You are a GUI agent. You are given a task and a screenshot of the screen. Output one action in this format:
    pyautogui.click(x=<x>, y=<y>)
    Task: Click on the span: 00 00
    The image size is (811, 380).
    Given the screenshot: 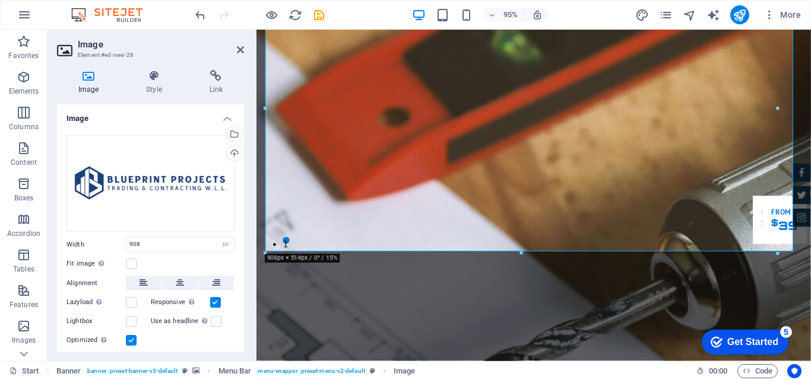 What is the action you would take?
    pyautogui.click(x=718, y=372)
    